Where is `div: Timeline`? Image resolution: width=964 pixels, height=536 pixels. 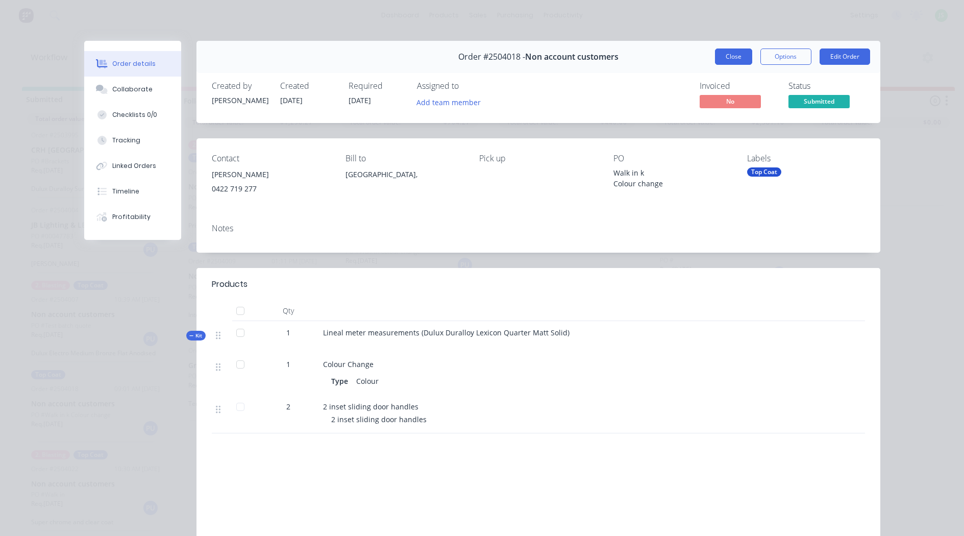 div: Timeline is located at coordinates (126, 191).